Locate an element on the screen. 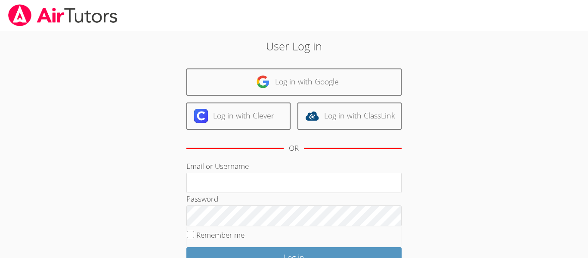 The height and width of the screenshot is (258, 588). h2: User Log in is located at coordinates (294, 46).